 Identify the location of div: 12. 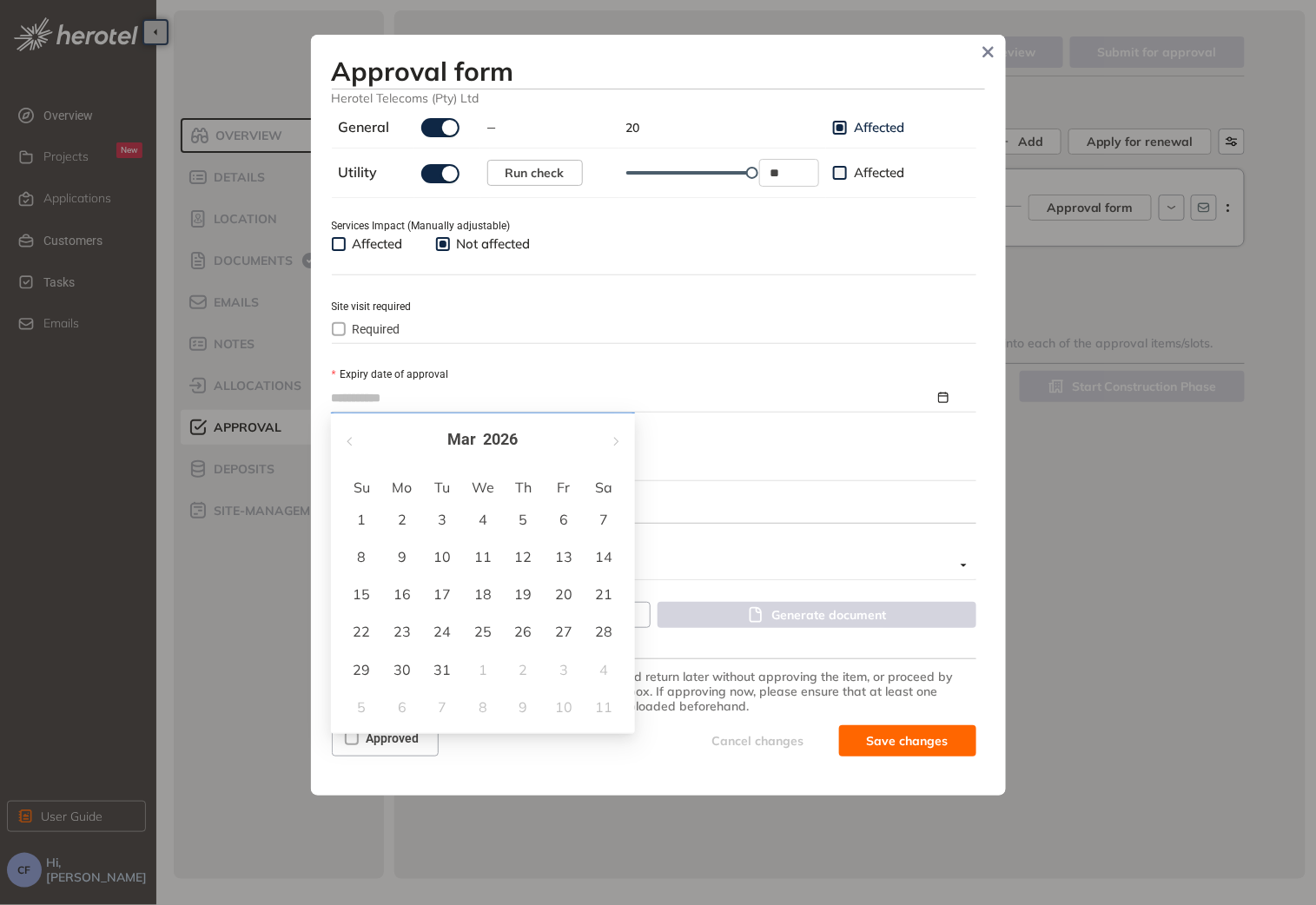
(524, 557).